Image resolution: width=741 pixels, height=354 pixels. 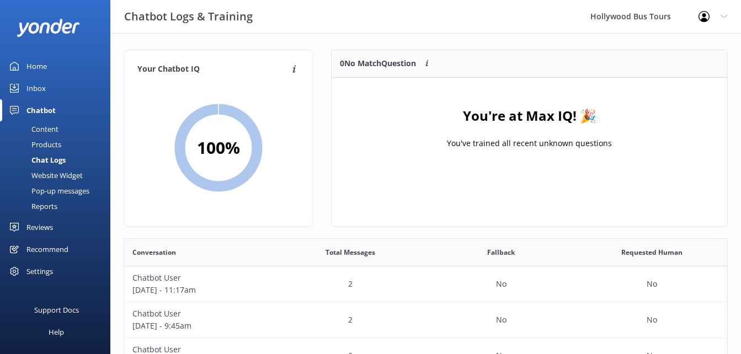 What do you see at coordinates (40, 272) in the screenshot?
I see `div: Settings` at bounding box center [40, 272].